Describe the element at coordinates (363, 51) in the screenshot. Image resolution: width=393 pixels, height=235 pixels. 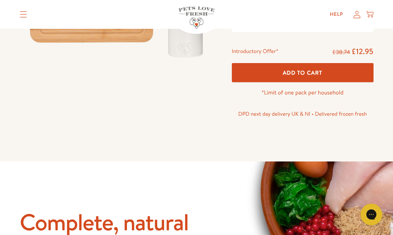
I see `span: £12.95` at that location.